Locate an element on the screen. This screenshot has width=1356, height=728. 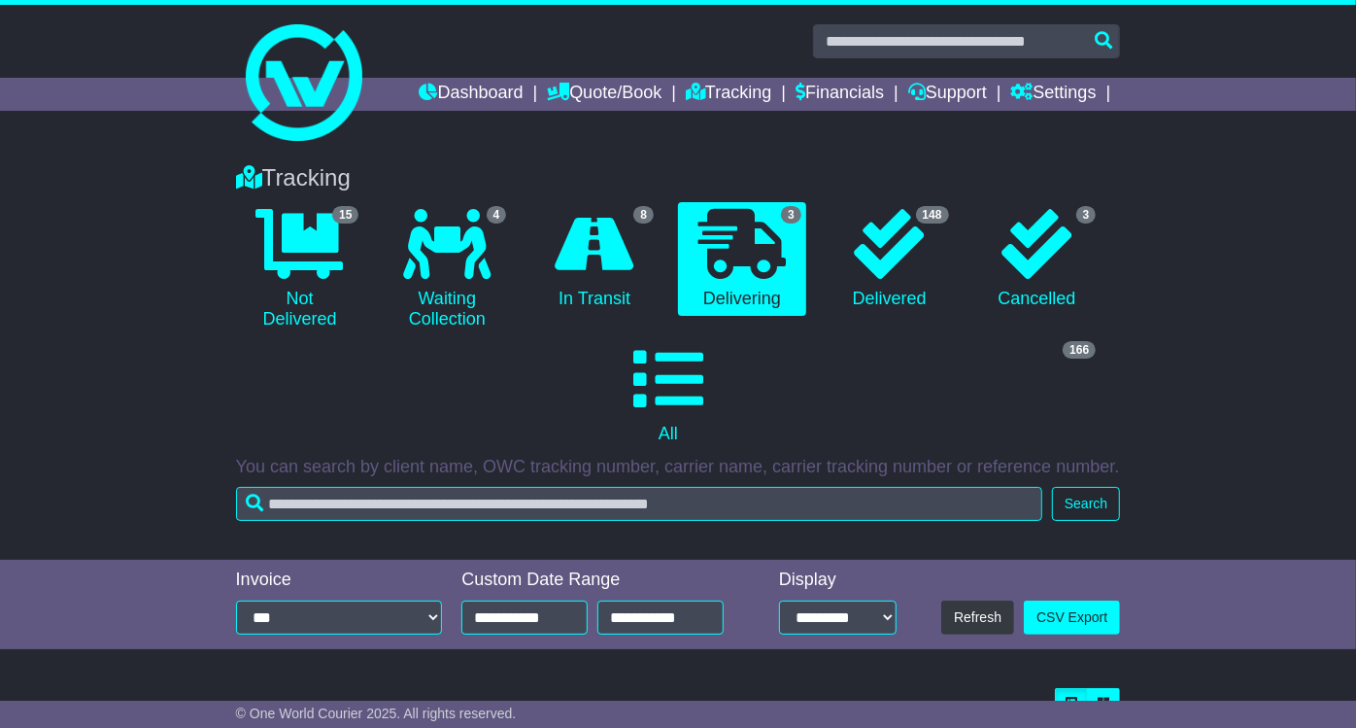
a: 15 Not Delivered is located at coordinates (300, 269).